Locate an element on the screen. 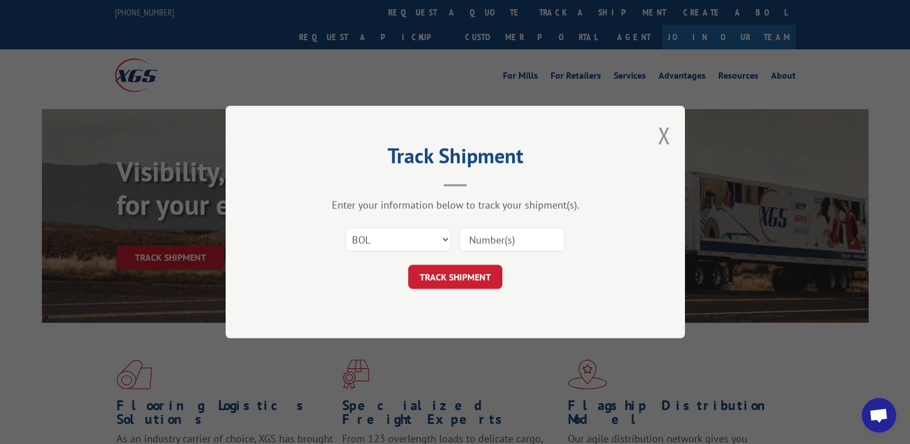  button: TRACK SHIPMENT is located at coordinates (455, 277).